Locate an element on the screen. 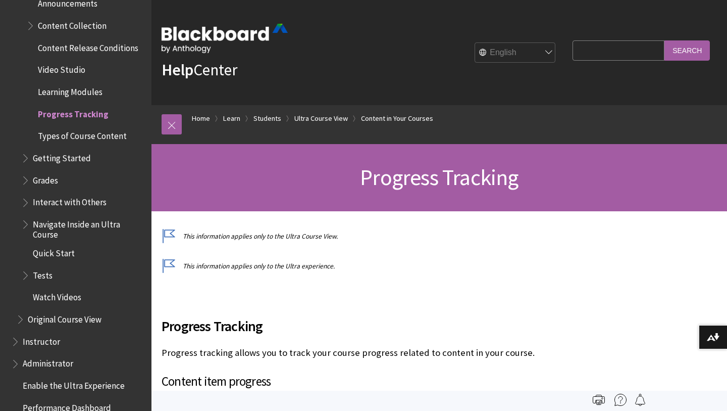 Image resolution: width=727 pixels, height=411 pixels. span: Grades is located at coordinates (45, 178).